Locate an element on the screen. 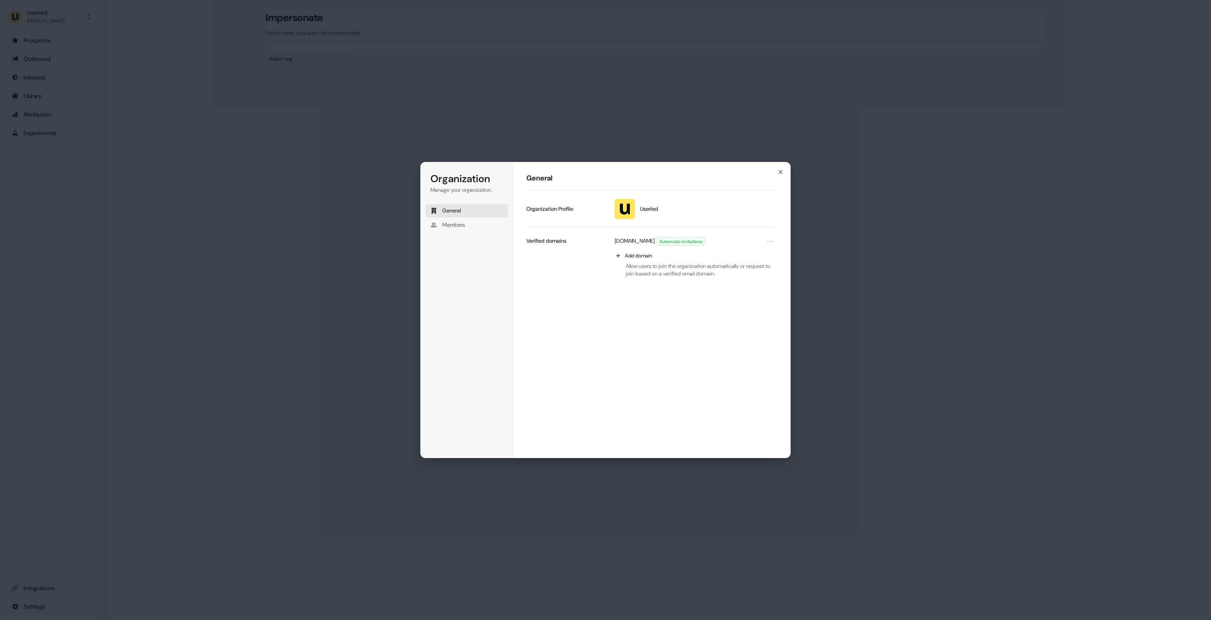 The height and width of the screenshot is (620, 1211). p: Allow users to join the organization automatically or request to join based on a verified email d... is located at coordinates (694, 270).